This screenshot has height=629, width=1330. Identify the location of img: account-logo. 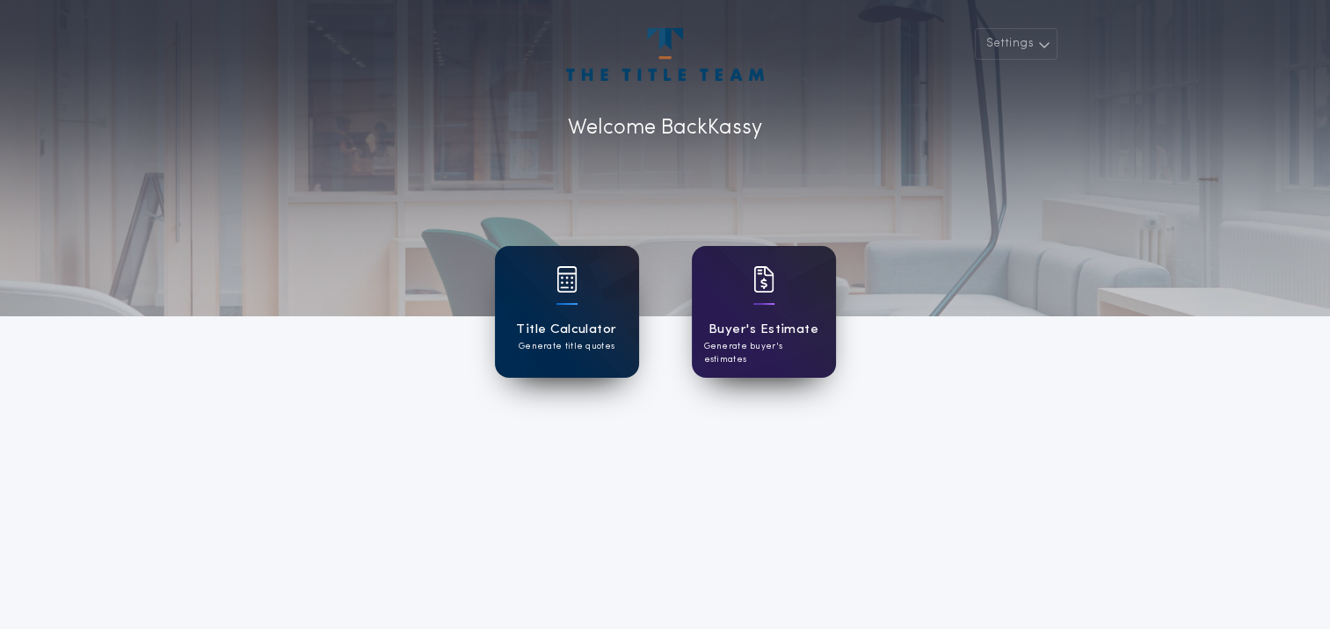
(664, 54).